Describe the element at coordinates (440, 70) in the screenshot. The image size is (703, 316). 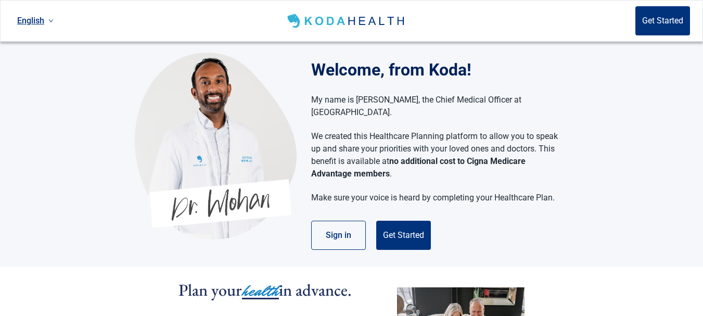
I see `h1: Welcome, from Koda!` at that location.